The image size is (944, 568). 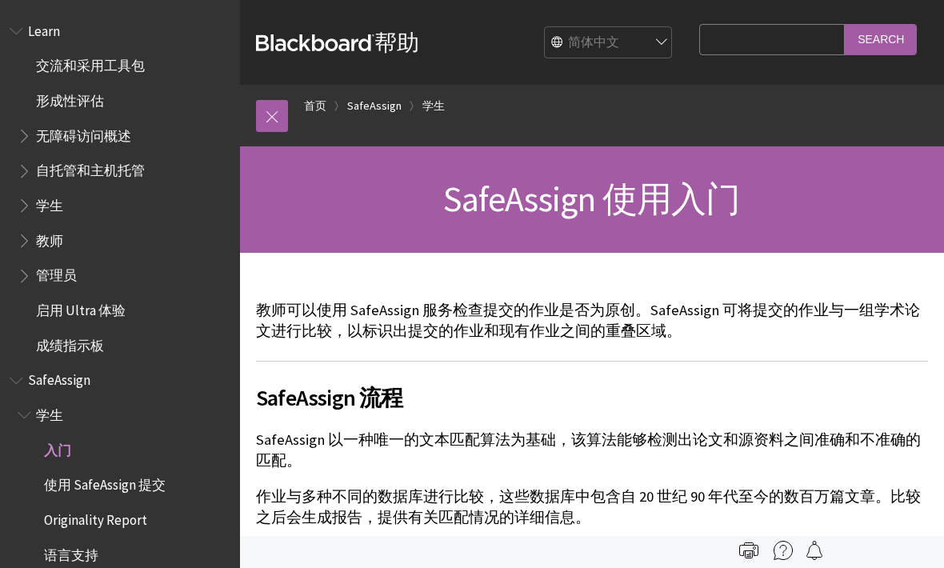 I want to click on span: Learn, so click(x=44, y=28).